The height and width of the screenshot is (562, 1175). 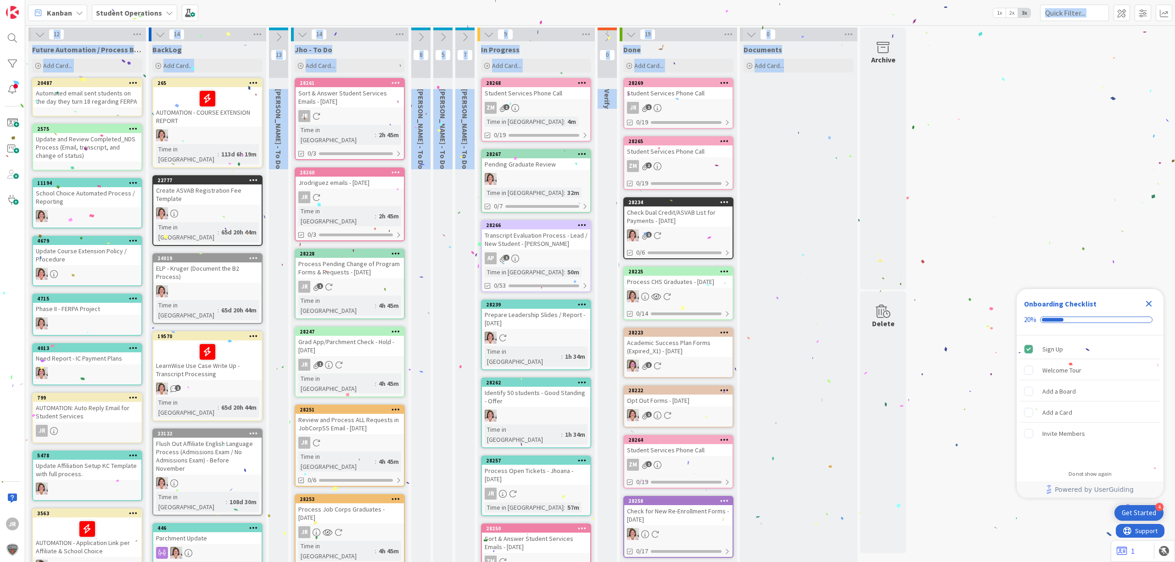 What do you see at coordinates (312, 235) in the screenshot?
I see `span: 0/3` at bounding box center [312, 235].